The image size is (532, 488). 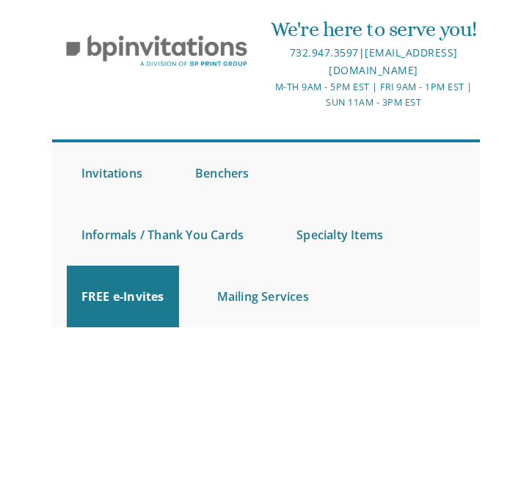 I want to click on a: FREE e-Invites, so click(x=123, y=296).